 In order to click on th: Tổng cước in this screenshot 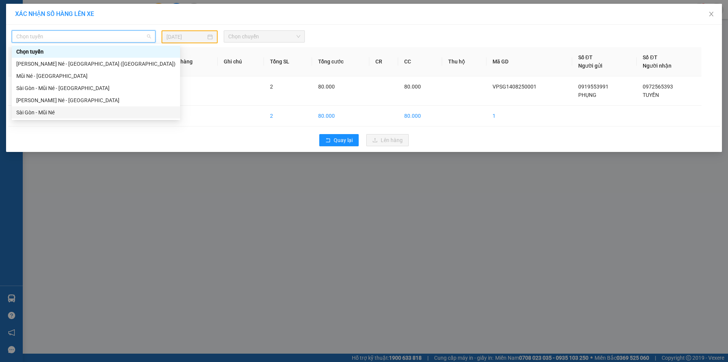, I will do `click(341, 61)`.